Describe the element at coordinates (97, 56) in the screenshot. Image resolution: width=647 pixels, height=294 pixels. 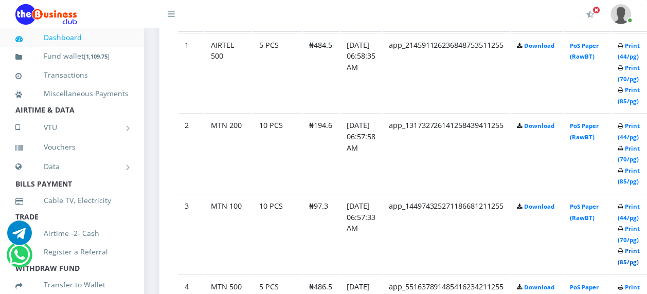
I see `b: 1,109.75` at that location.